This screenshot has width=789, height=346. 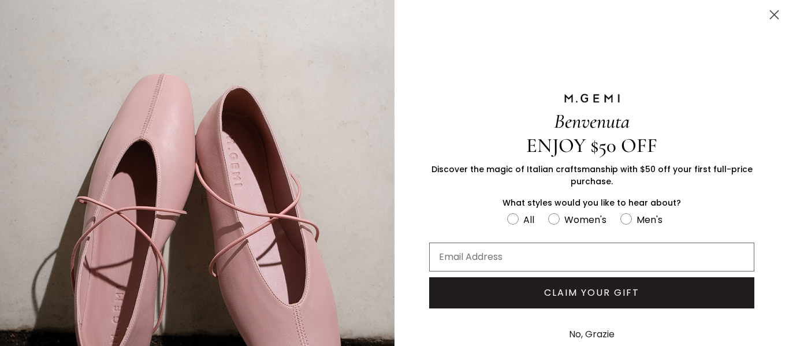 What do you see at coordinates (529, 220) in the screenshot?
I see `div: All` at bounding box center [529, 220].